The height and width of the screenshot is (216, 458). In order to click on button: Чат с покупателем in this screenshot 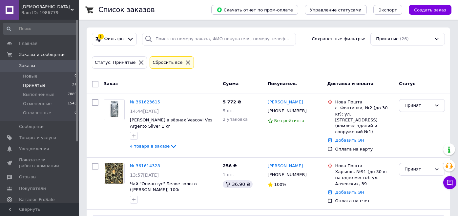, I will do `click(450, 183)`.